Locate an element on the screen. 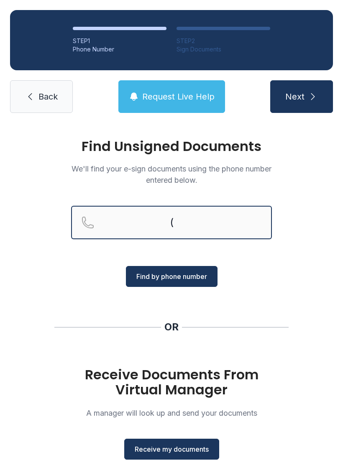  p: A manager will look up and send your documents is located at coordinates (171, 413).